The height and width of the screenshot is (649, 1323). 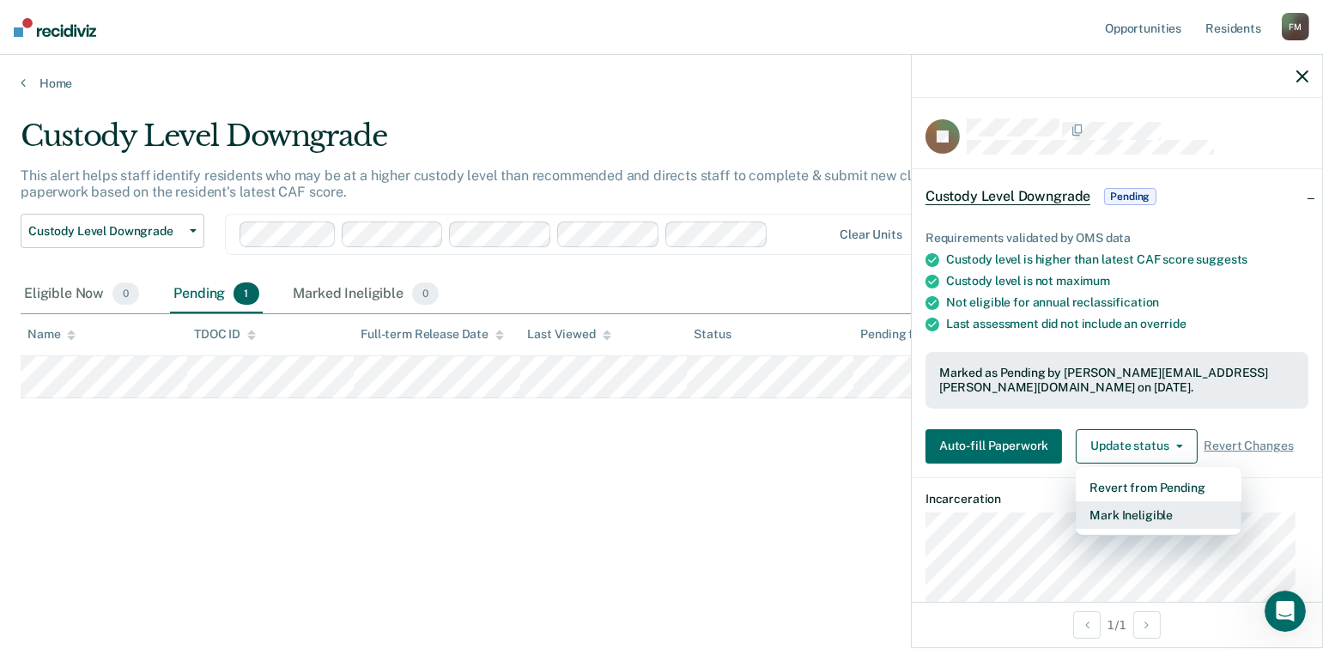 What do you see at coordinates (661, 83) in the screenshot?
I see `a: Home` at bounding box center [661, 83].